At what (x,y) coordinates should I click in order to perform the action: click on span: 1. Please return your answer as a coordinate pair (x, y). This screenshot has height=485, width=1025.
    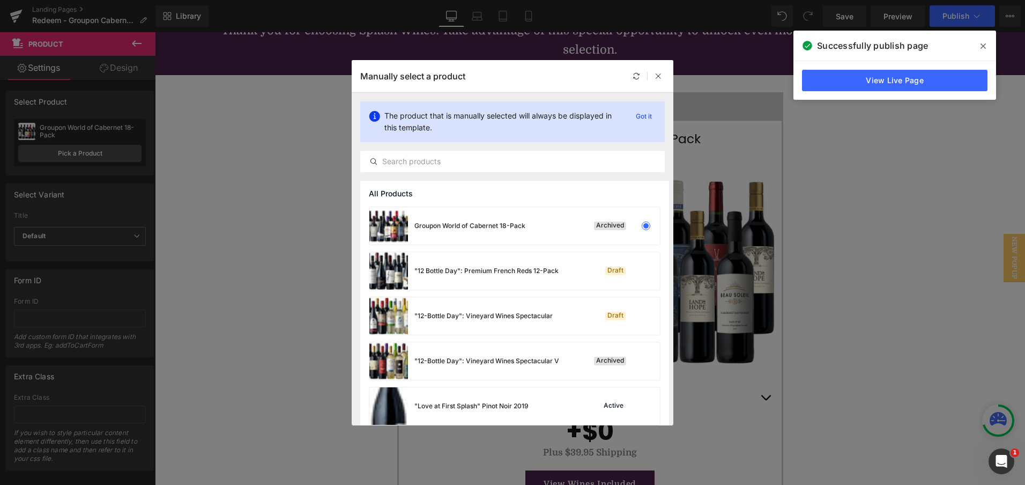
    Looking at the image, I should click on (1015, 452).